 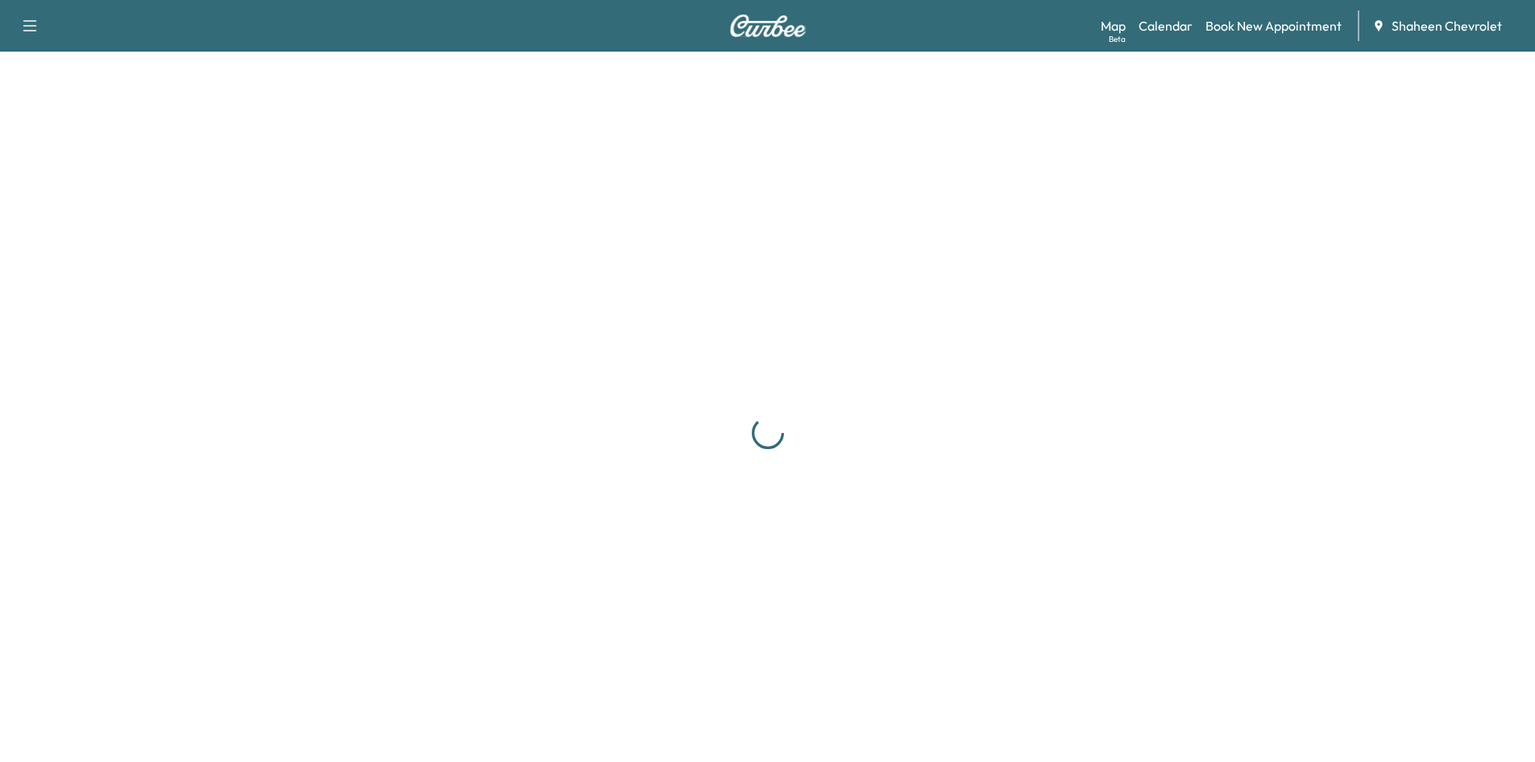 I want to click on img: Curbee Logo, so click(x=768, y=26).